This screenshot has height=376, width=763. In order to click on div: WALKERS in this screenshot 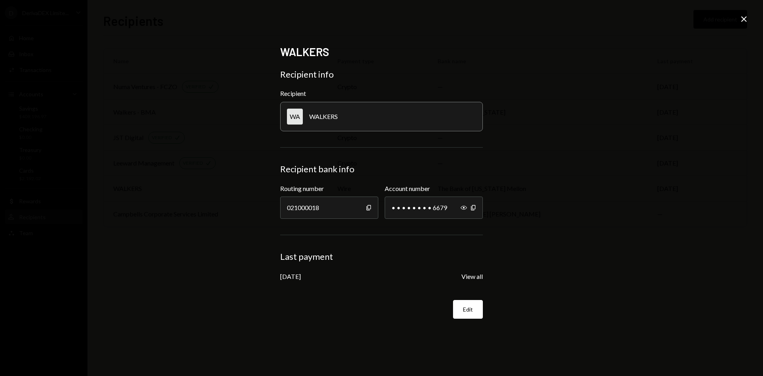, I will do `click(324, 116)`.